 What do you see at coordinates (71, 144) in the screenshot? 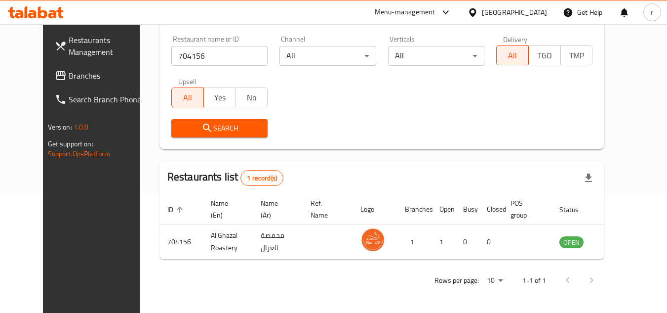
I see `span: Get support on:` at bounding box center [71, 144].